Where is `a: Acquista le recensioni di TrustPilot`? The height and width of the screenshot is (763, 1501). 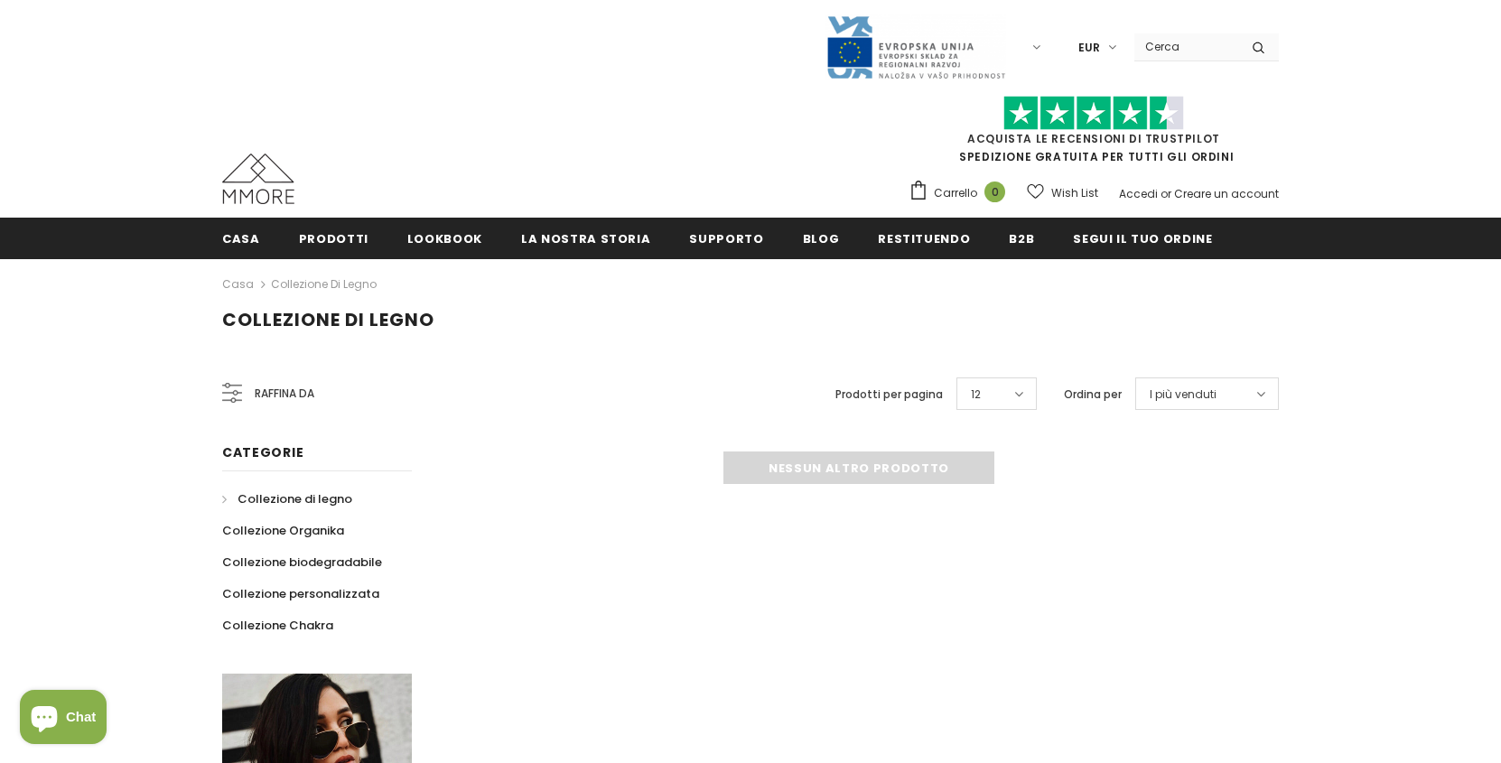
a: Acquista le recensioni di TrustPilot is located at coordinates (1094, 138).